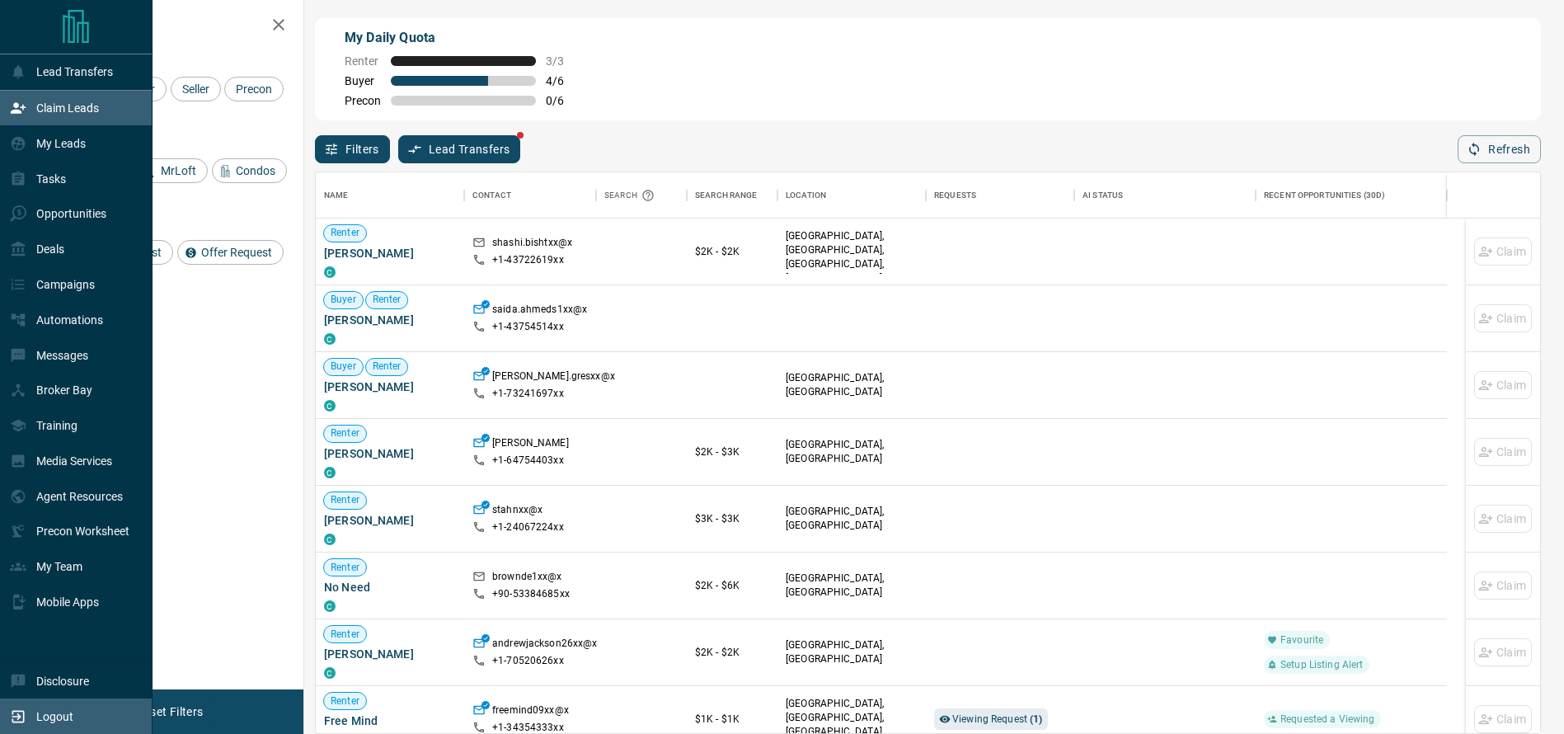  I want to click on p: My Daily Quota, so click(463, 38).